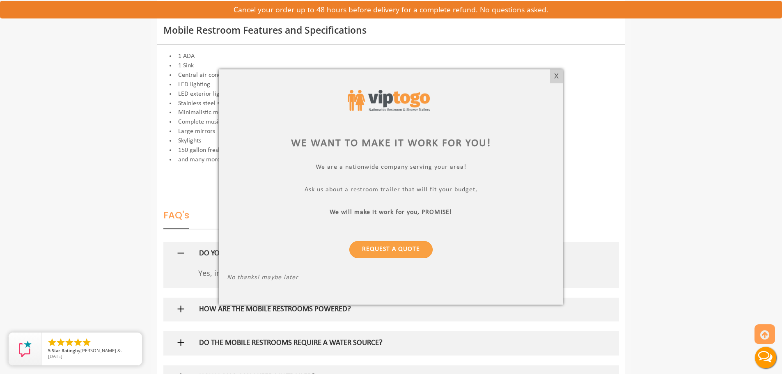 Image resolution: width=782 pixels, height=374 pixels. What do you see at coordinates (391, 278) in the screenshot?
I see `p: No thanks! maybe later` at bounding box center [391, 278].